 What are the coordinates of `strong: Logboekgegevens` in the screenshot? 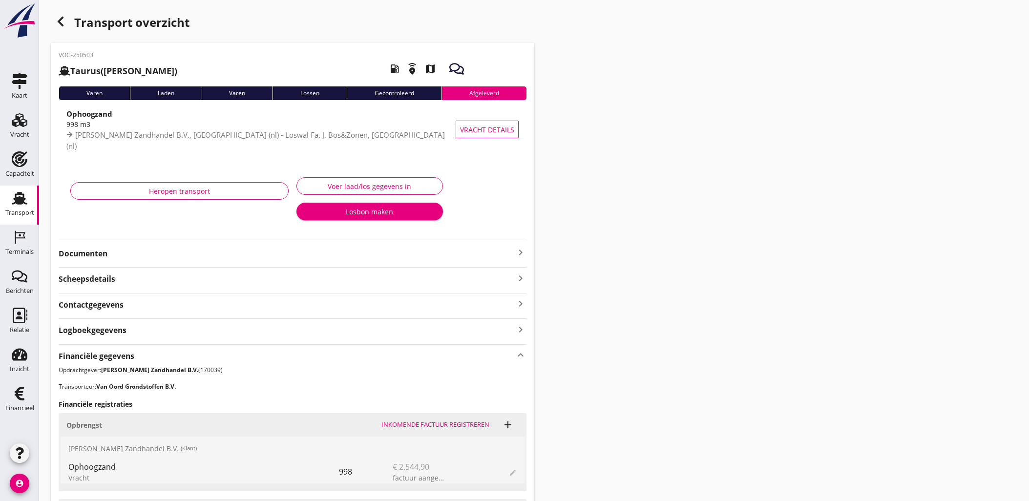 It's located at (92, 330).